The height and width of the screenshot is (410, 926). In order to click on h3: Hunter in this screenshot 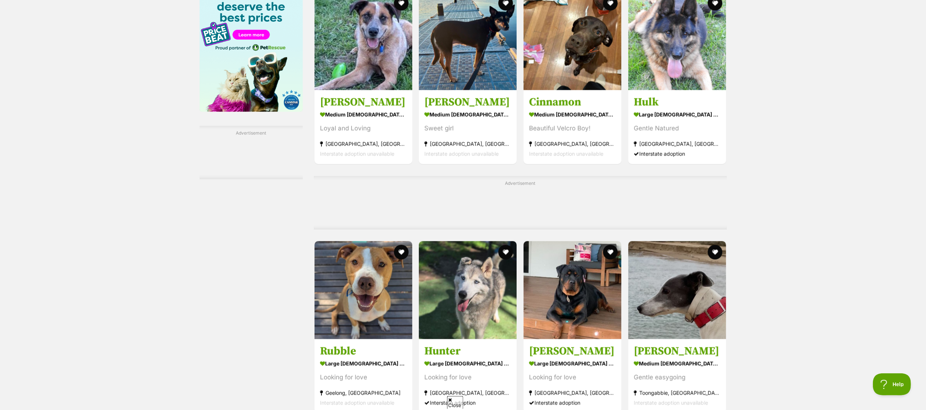, I will do `click(468, 351)`.